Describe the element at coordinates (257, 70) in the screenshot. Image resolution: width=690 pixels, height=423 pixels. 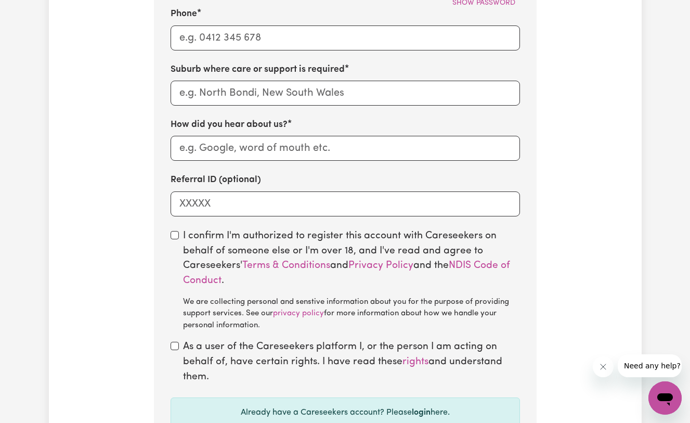
I see `label: Suburb where care or support is required` at that location.